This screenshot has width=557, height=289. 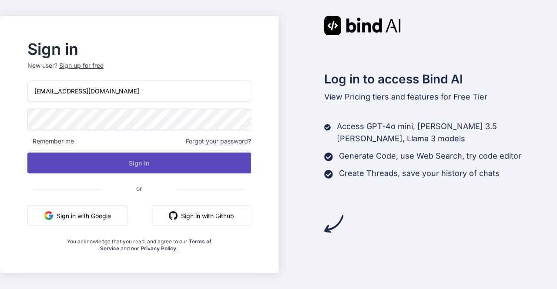 What do you see at coordinates (440, 97) in the screenshot?
I see `p: tiers and features for Free Tier` at bounding box center [440, 97].